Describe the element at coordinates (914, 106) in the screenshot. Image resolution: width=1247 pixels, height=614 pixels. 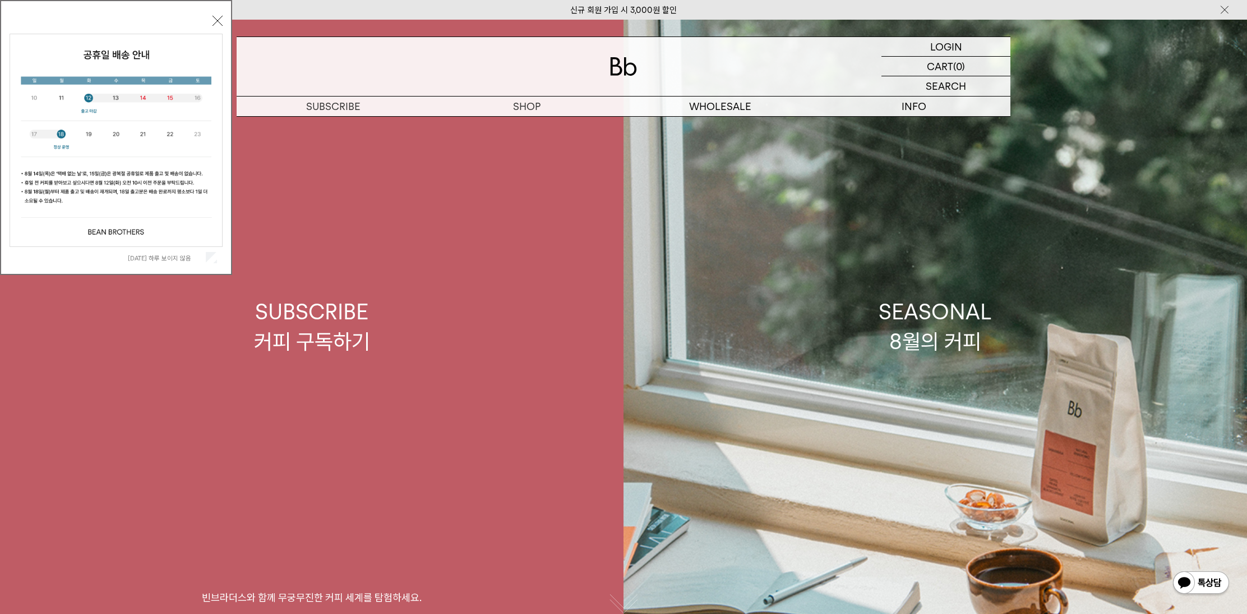
I see `p: INFO` at that location.